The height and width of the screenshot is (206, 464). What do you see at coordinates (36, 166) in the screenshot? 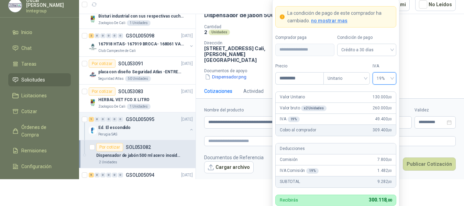
I see `span: Configuración` at bounding box center [36, 166].